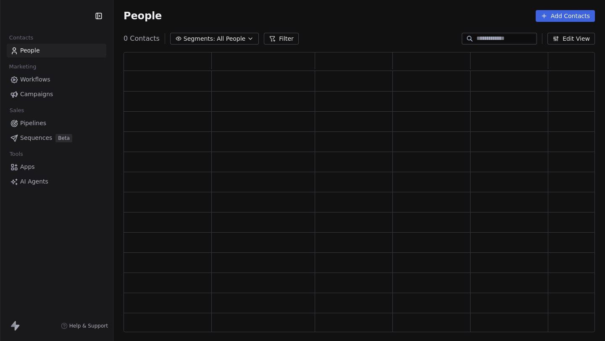 The height and width of the screenshot is (341, 605). I want to click on a: AI Agents, so click(56, 182).